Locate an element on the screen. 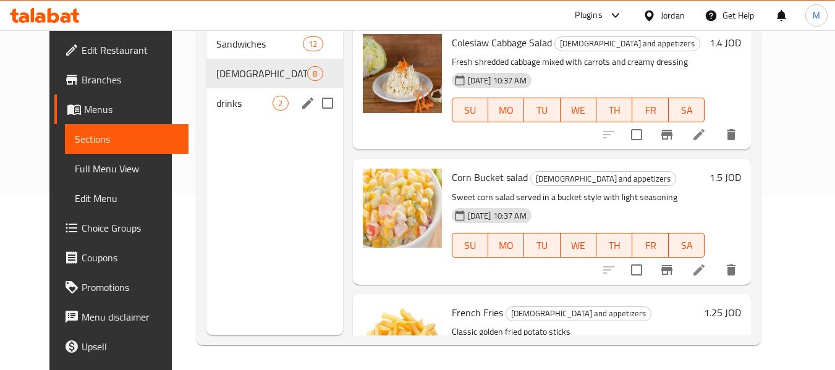 The width and height of the screenshot is (835, 370). a: Edit Menu is located at coordinates (127, 198).